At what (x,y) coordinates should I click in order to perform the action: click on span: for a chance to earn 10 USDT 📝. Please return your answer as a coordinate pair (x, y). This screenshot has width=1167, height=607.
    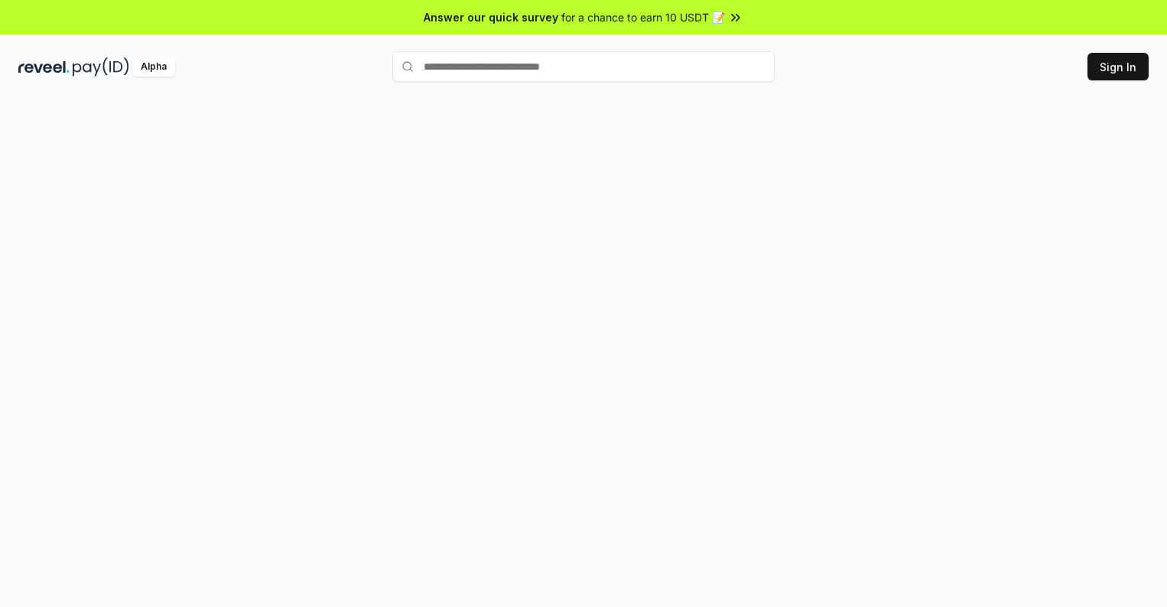
    Looking at the image, I should click on (643, 17).